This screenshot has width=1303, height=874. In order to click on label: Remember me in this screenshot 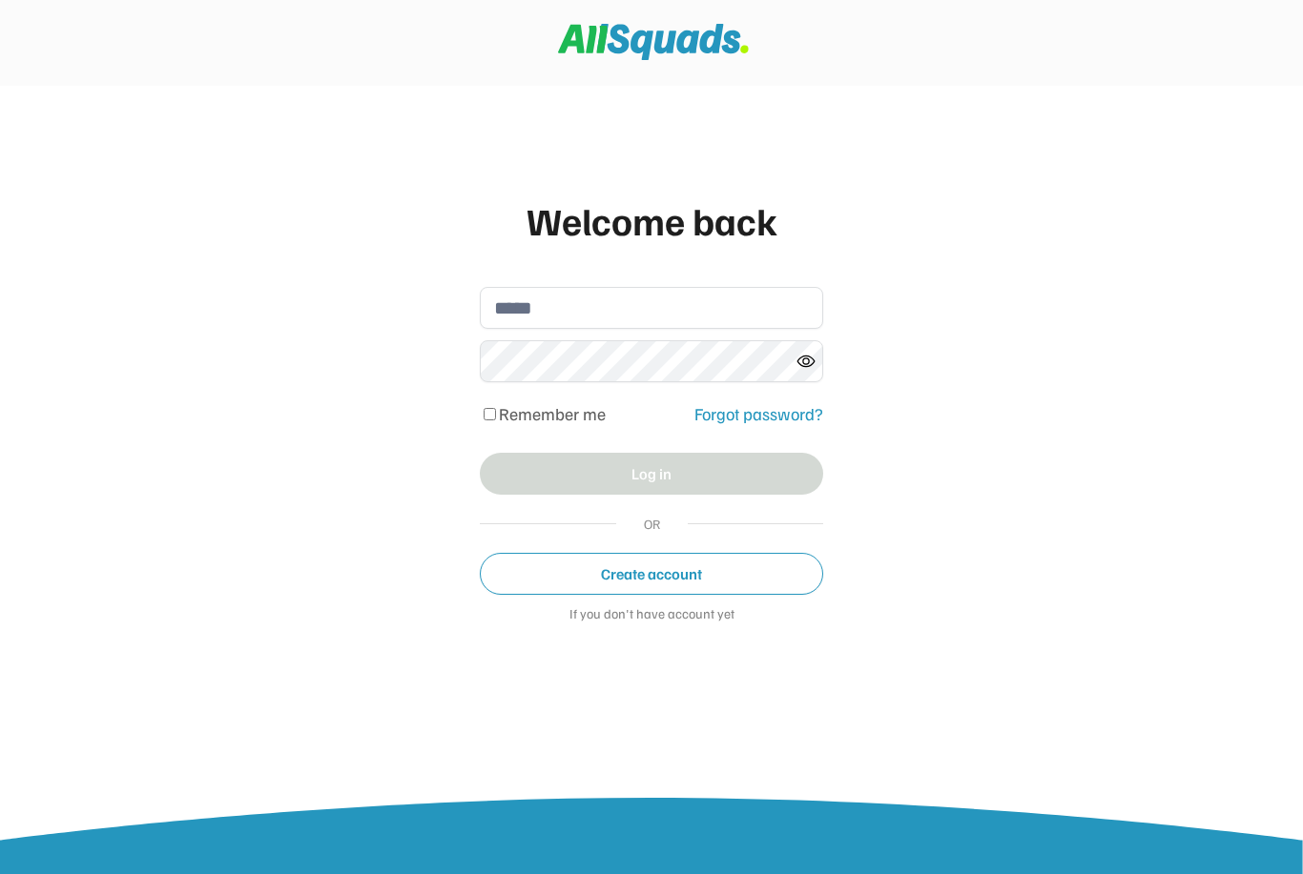, I will do `click(552, 414)`.